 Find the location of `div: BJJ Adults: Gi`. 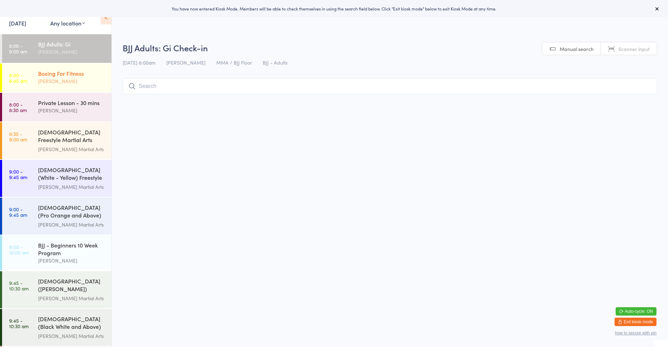

div: BJJ Adults: Gi is located at coordinates (72, 44).